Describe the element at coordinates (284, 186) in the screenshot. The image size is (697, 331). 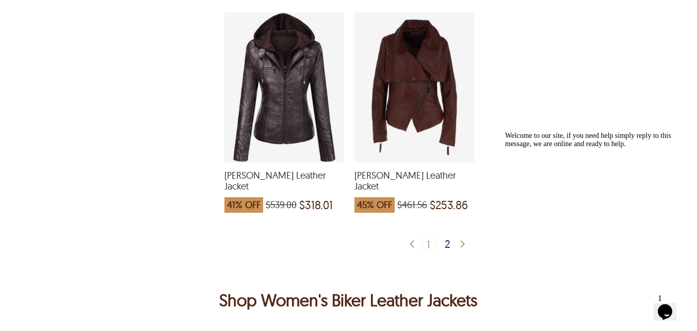
I see `a: Emmie Biker Leather Jacket which was at a price of $539.00, now after discount the price is` at that location.